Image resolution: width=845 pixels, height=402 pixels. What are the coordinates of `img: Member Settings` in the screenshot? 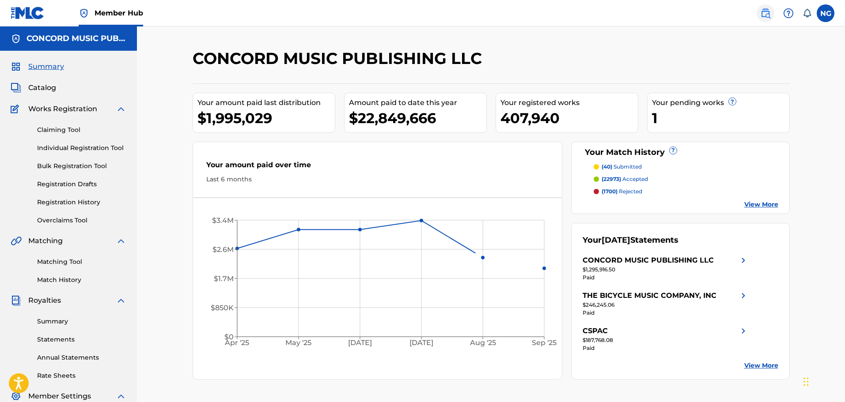 It's located at (16, 397).